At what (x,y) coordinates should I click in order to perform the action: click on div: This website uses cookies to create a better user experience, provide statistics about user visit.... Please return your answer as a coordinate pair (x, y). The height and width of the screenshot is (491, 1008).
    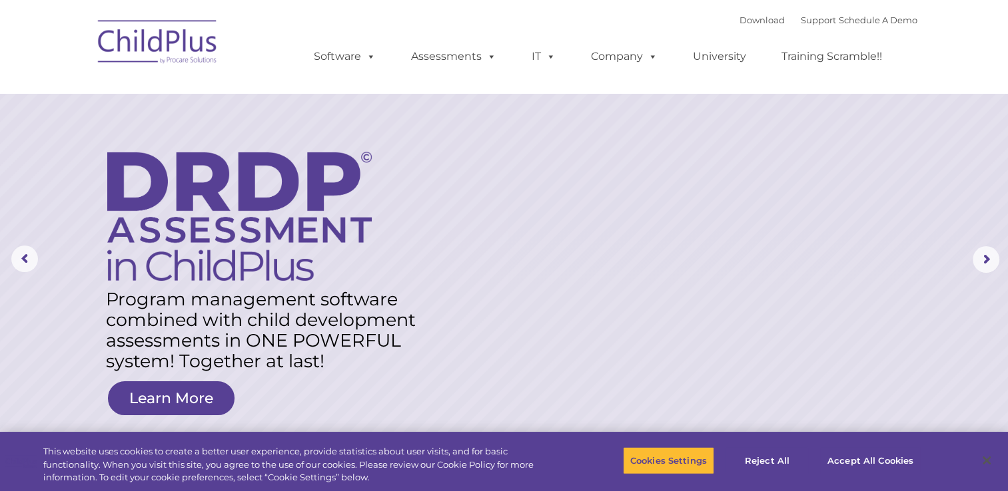
    Looking at the image, I should click on (298, 465).